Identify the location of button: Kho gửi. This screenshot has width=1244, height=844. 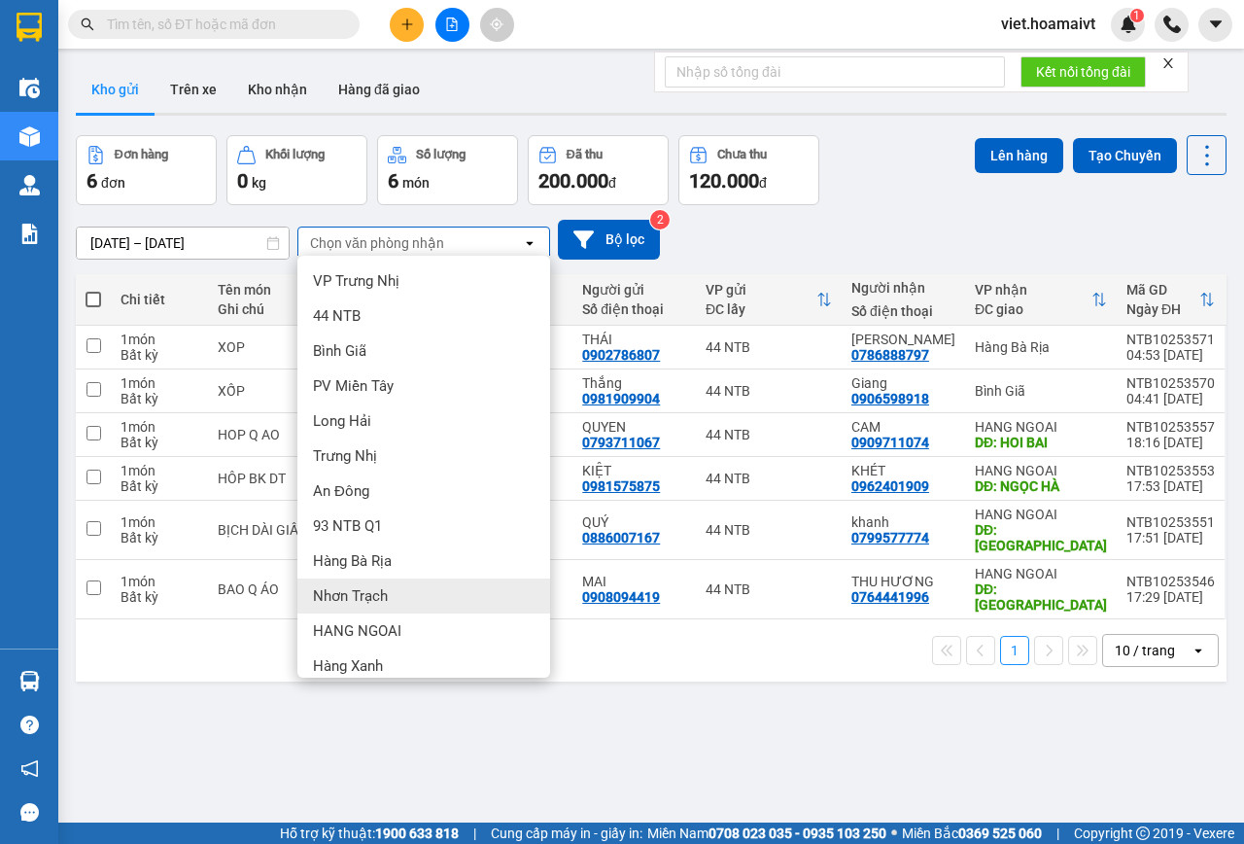
(115, 89).